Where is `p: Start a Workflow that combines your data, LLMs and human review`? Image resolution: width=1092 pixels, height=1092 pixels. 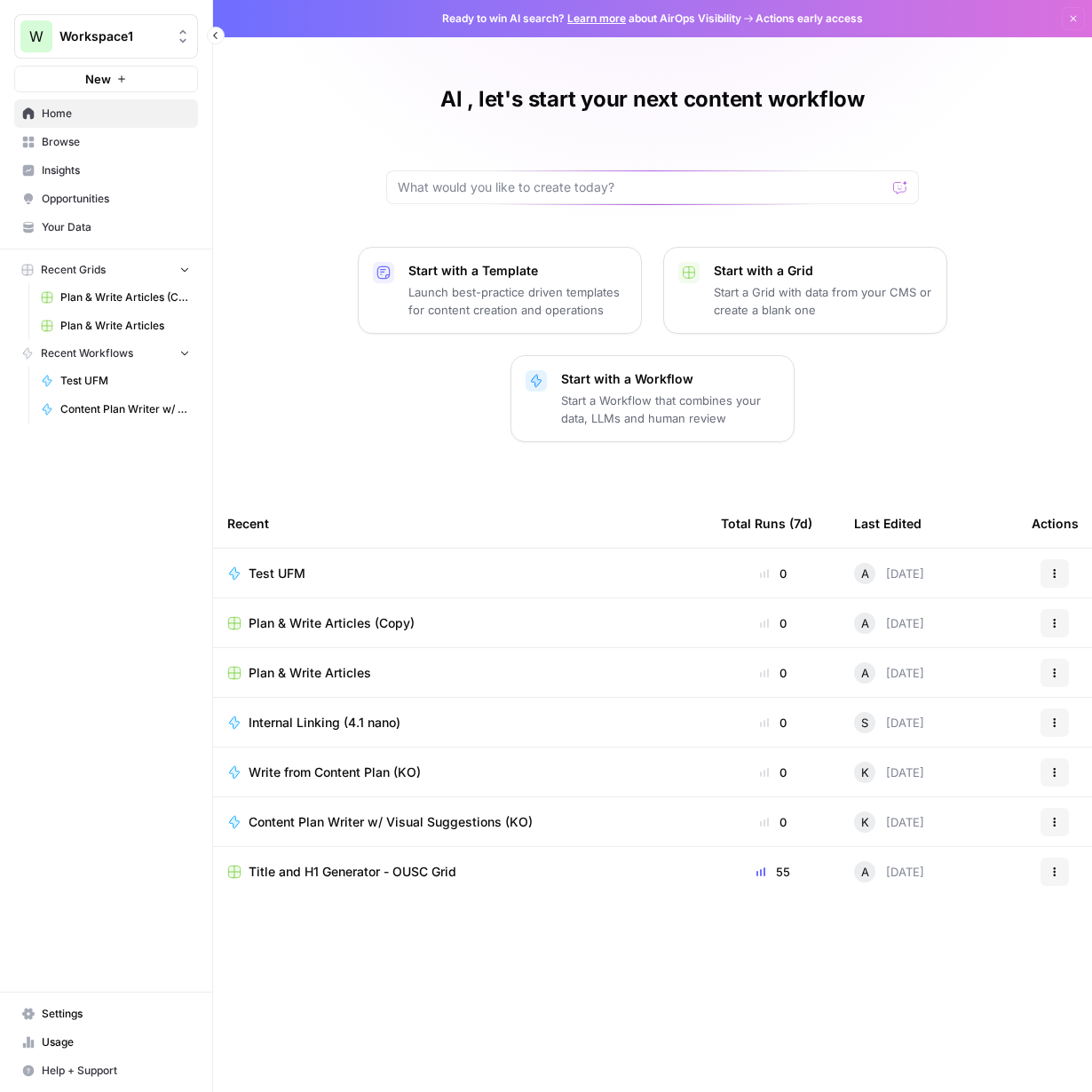
p: Start a Workflow that combines your data, LLMs and human review is located at coordinates (670, 409).